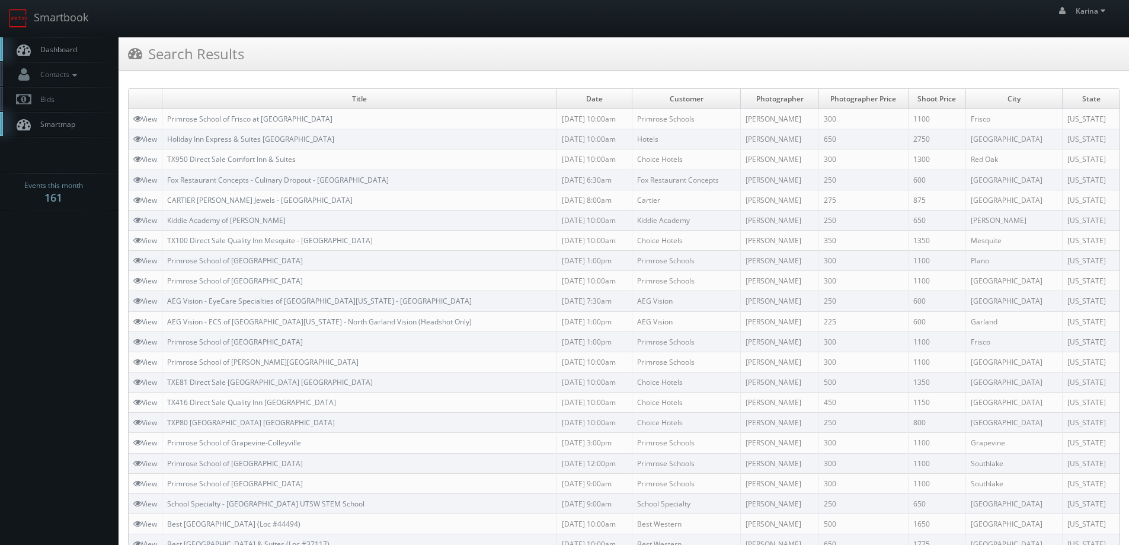 Image resolution: width=1129 pixels, height=545 pixels. Describe the element at coordinates (18, 18) in the screenshot. I see `img: smartbook-logo.png` at that location.